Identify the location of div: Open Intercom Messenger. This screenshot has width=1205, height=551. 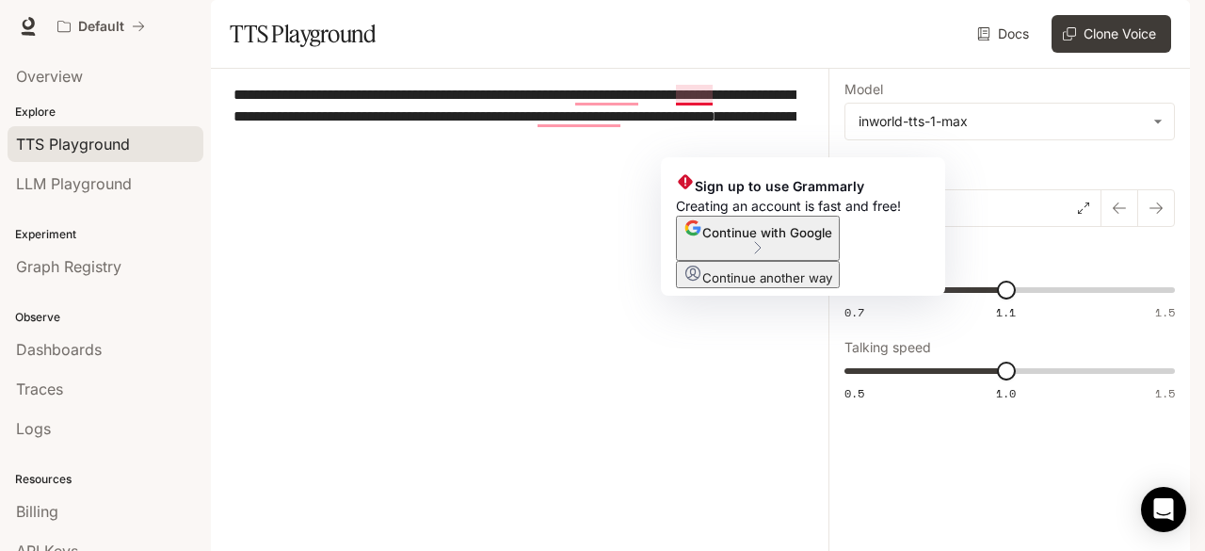
(1164, 509).